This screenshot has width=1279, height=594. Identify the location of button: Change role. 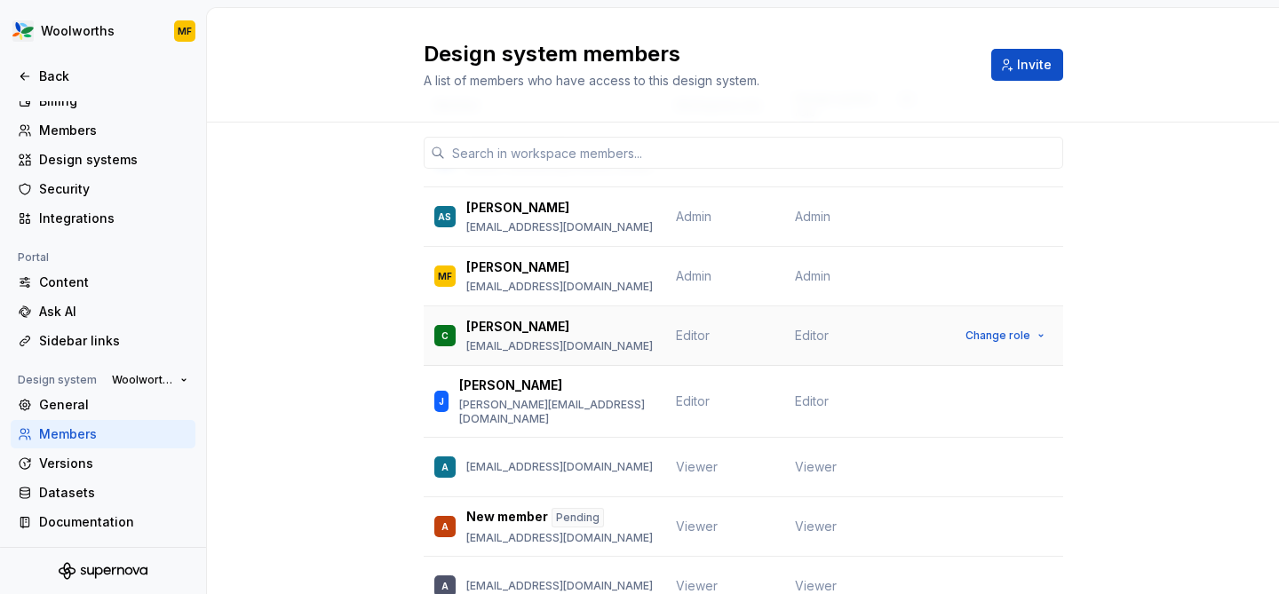
(1005, 336).